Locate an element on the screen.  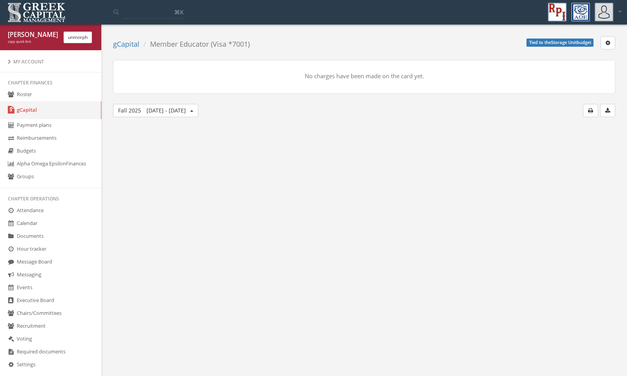
a: gCapital is located at coordinates (126, 44).